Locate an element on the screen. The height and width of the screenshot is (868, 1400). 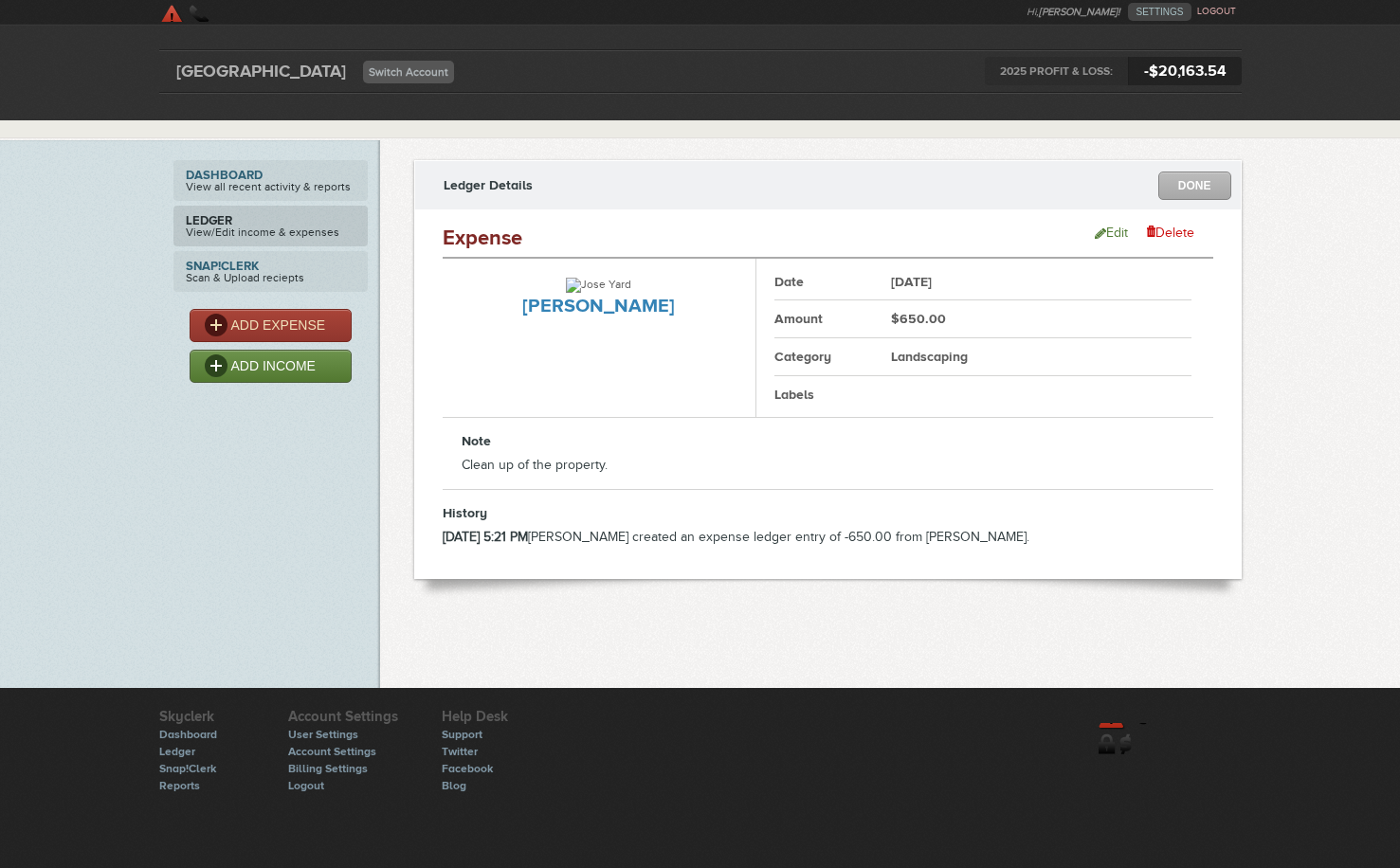
a: Switch Account is located at coordinates (409, 72).